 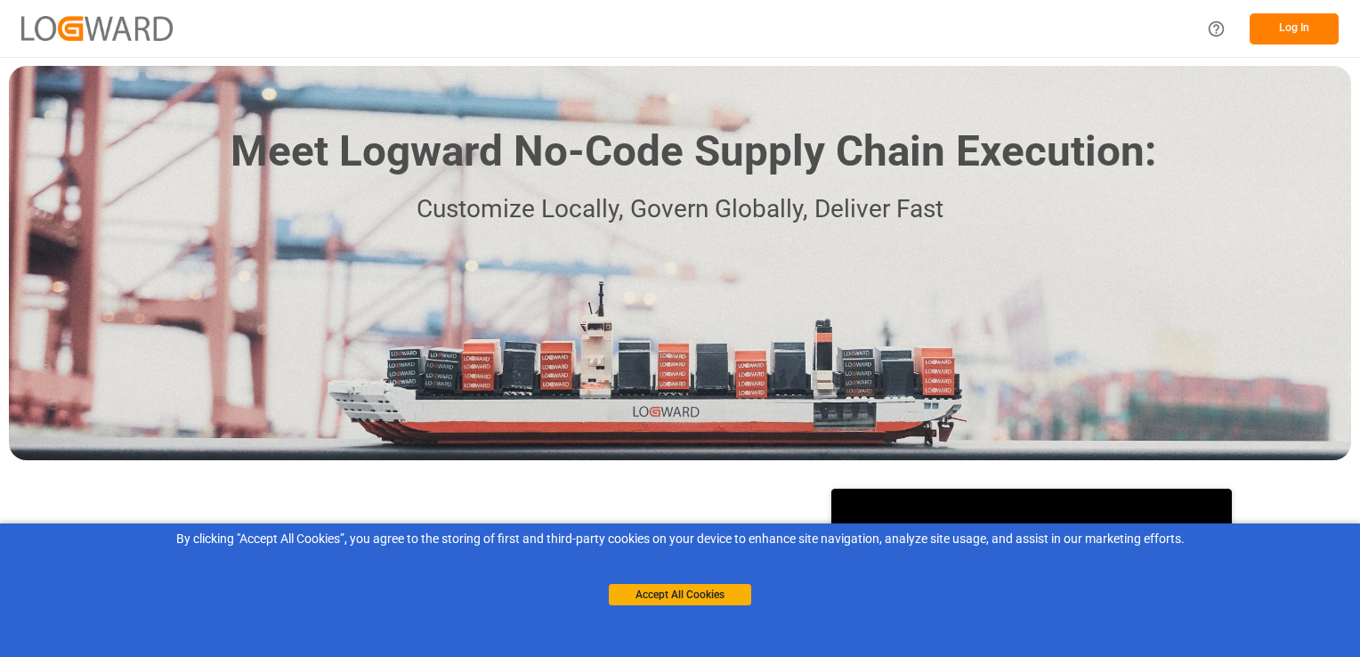 What do you see at coordinates (693, 151) in the screenshot?
I see `h1: Meet Logward No-Code Supply Chain Execution:` at bounding box center [693, 151].